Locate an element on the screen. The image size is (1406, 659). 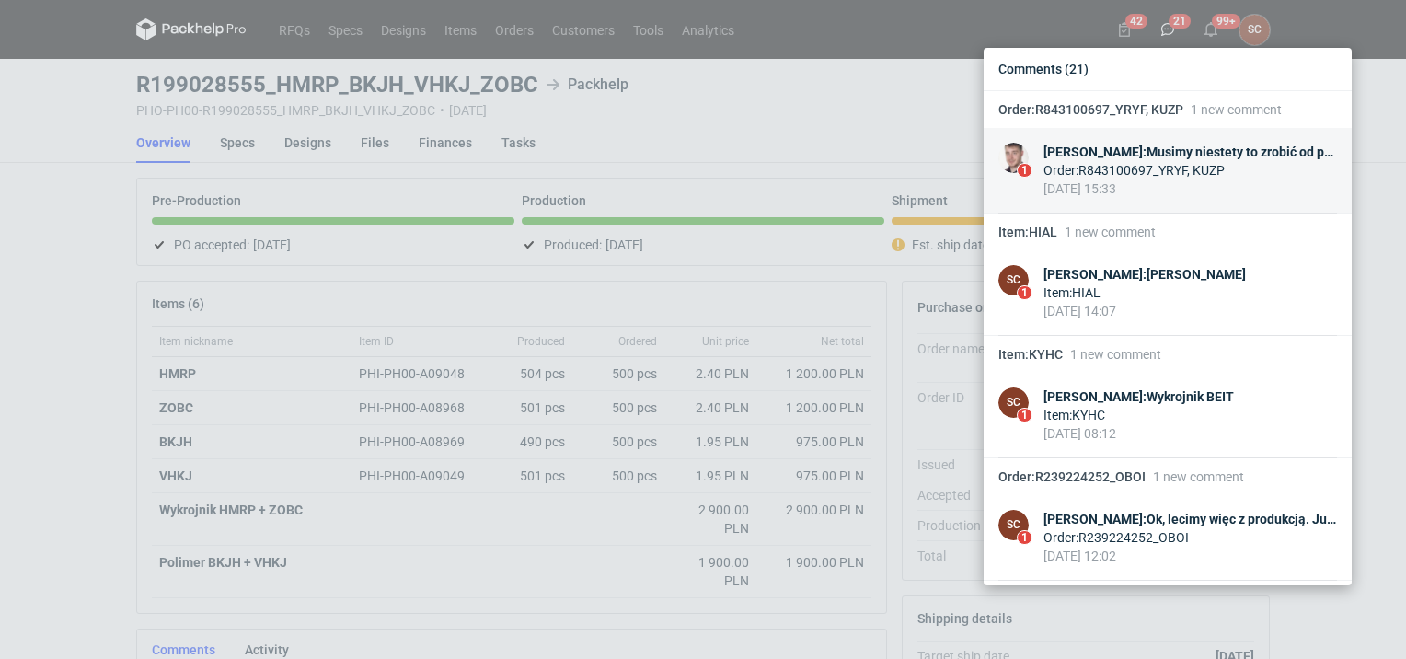
button: Item:BBTI1 new comment is located at coordinates (1168, 599).